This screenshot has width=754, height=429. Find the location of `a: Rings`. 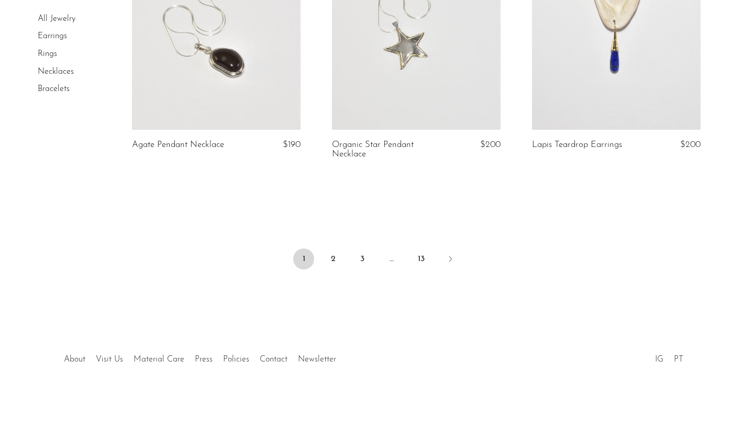

a: Rings is located at coordinates (47, 54).